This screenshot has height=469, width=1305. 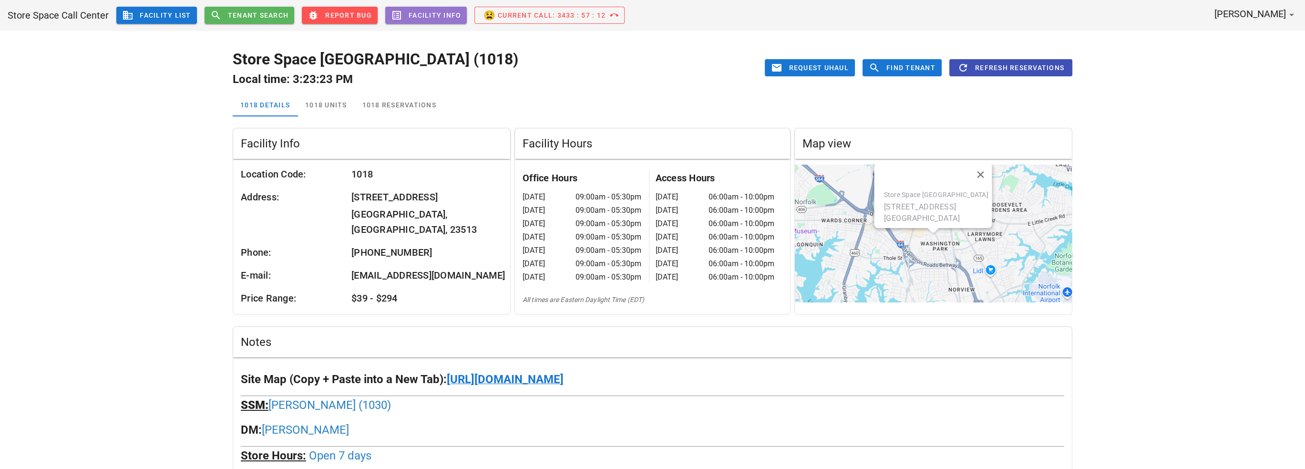 I want to click on span: Tenant Search, so click(x=258, y=15).